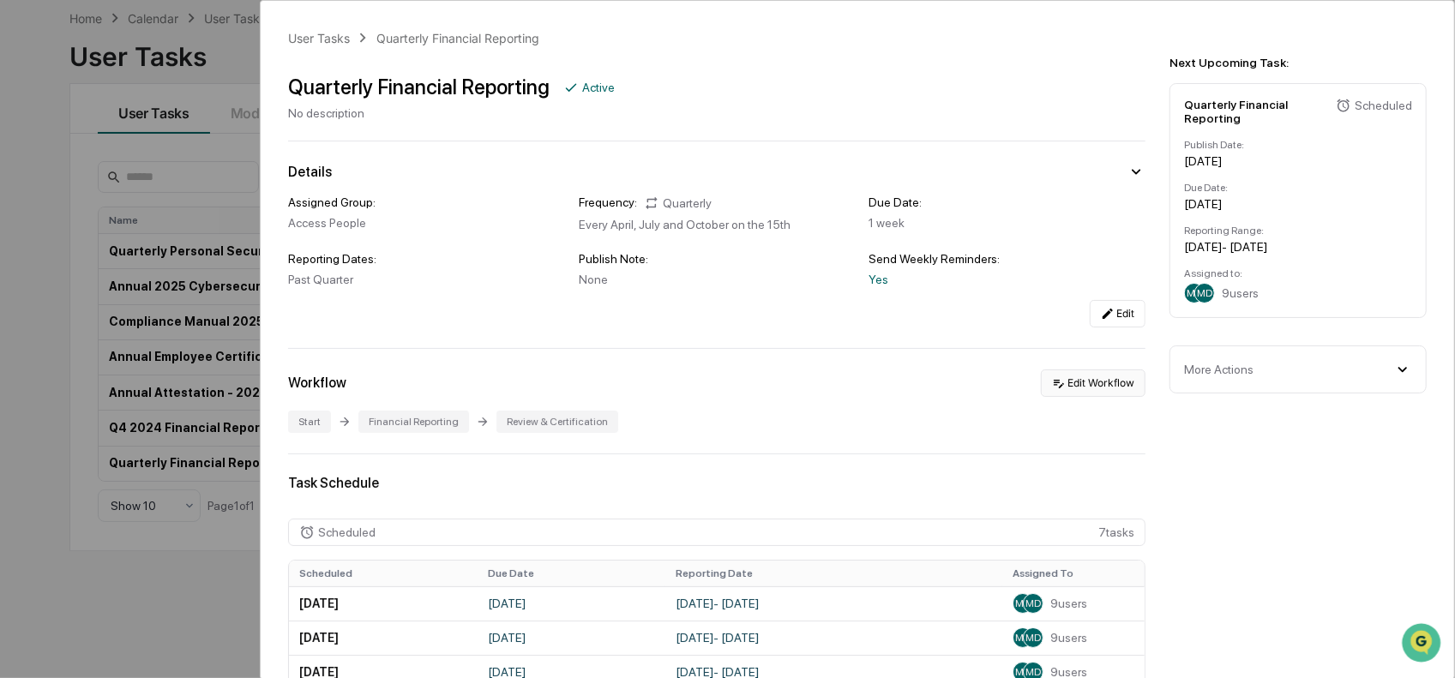 Image resolution: width=1455 pixels, height=678 pixels. What do you see at coordinates (717, 225) in the screenshot?
I see `div: Every April, July and October on the 15th` at bounding box center [717, 225].